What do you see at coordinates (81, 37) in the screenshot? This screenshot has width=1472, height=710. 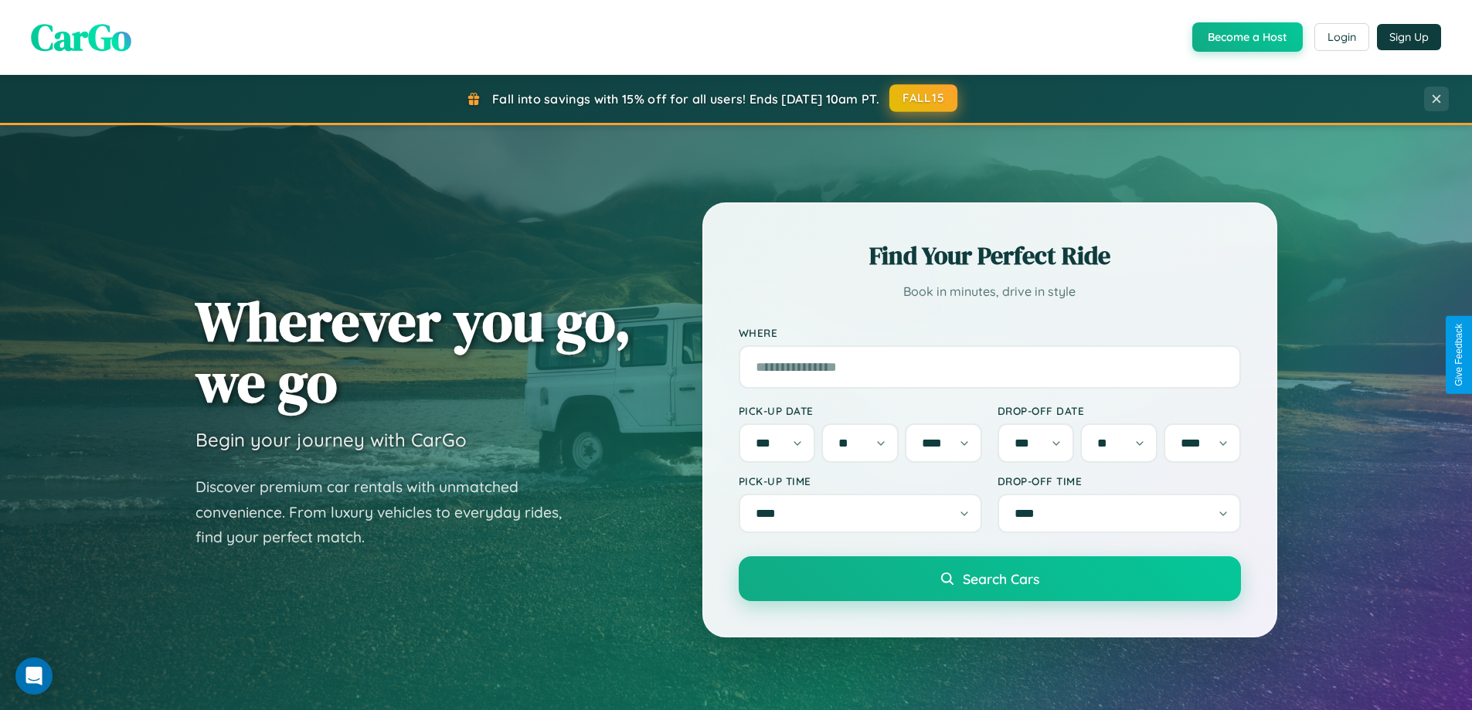 I see `span: CarGo` at bounding box center [81, 37].